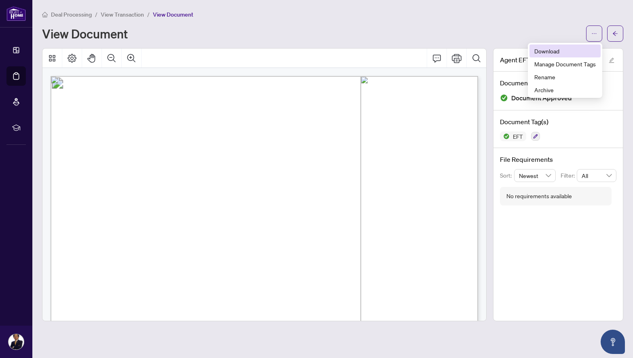  What do you see at coordinates (16, 13) in the screenshot?
I see `img: logo` at bounding box center [16, 13].